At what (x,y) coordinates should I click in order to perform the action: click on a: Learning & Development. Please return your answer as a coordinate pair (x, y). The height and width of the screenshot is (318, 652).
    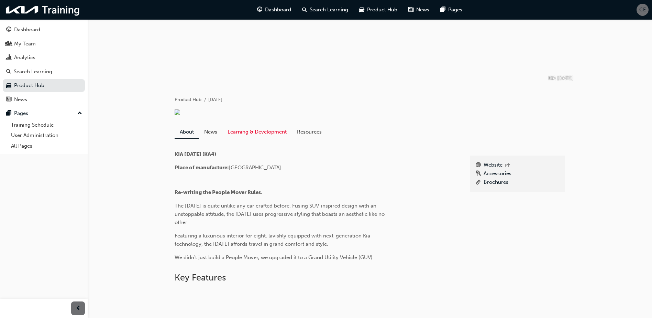
    Looking at the image, I should click on (257, 132).